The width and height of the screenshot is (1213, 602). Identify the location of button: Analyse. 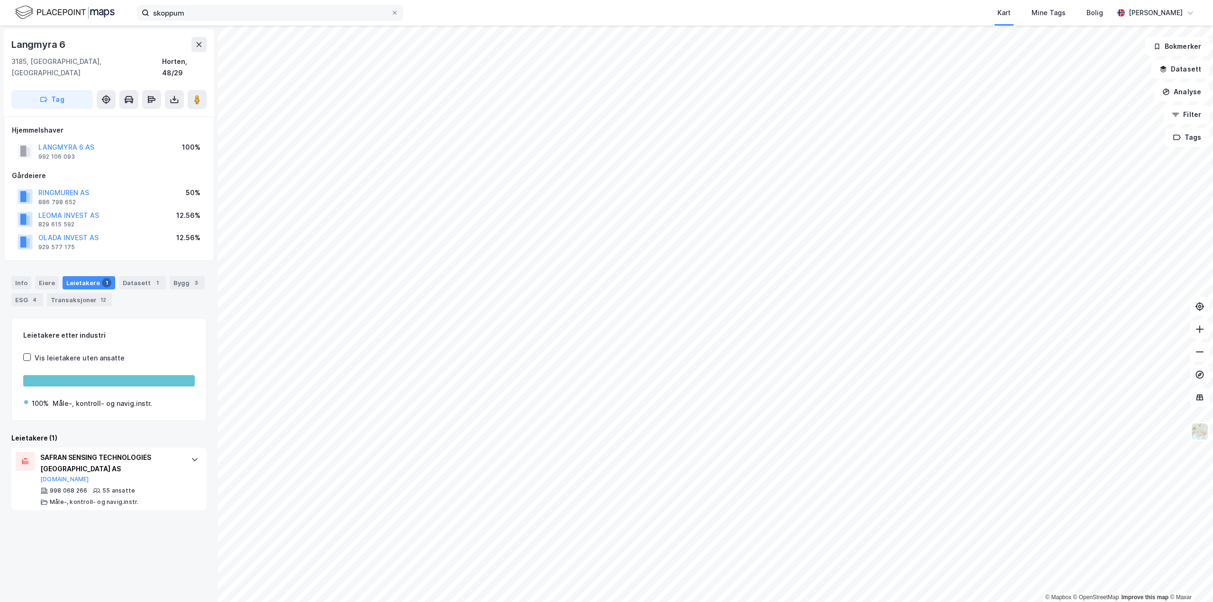
(1182, 92).